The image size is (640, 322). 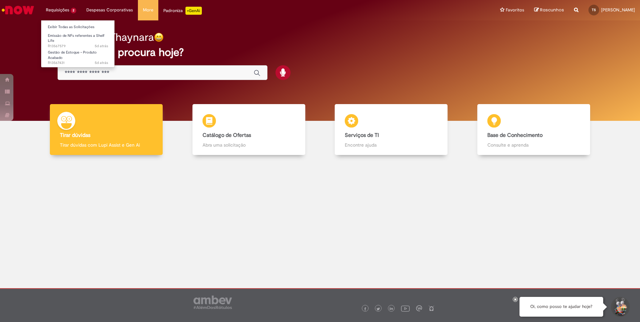 What do you see at coordinates (78, 44) in the screenshot?
I see `ul: Requisições` at bounding box center [78, 44].